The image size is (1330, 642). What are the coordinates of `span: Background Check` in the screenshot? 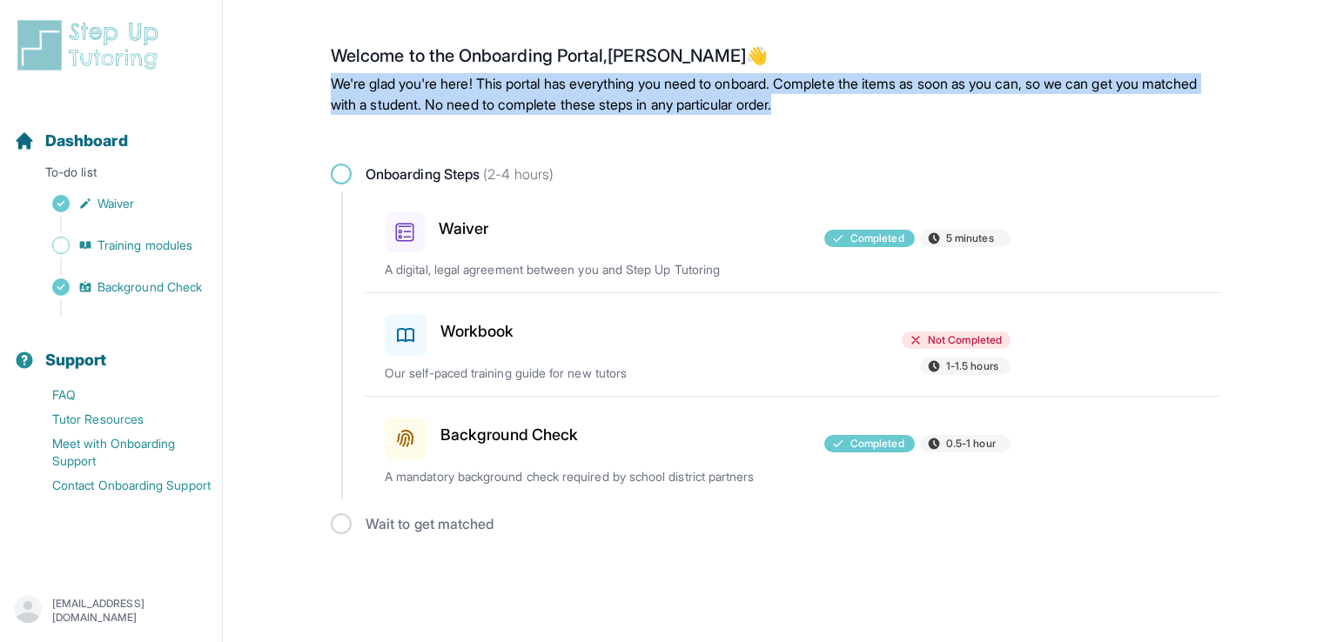 It's located at (150, 287).